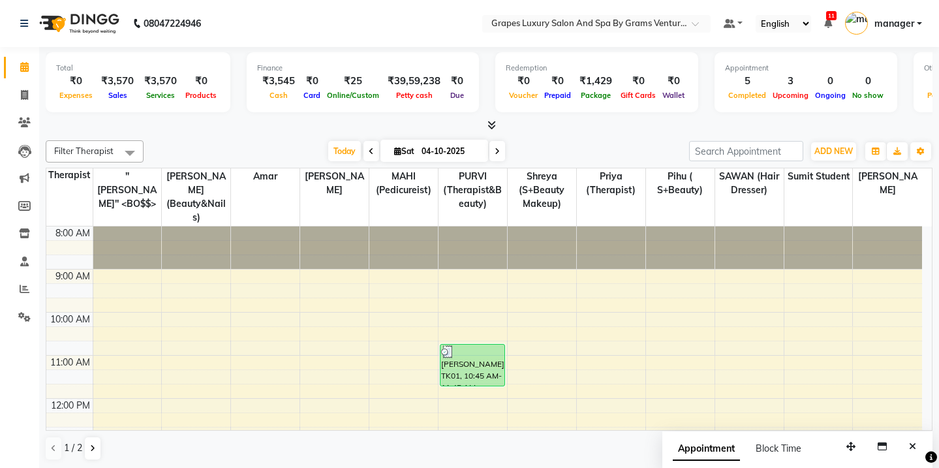 Image resolution: width=939 pixels, height=468 pixels. I want to click on button: ADD NEW, so click(833, 151).